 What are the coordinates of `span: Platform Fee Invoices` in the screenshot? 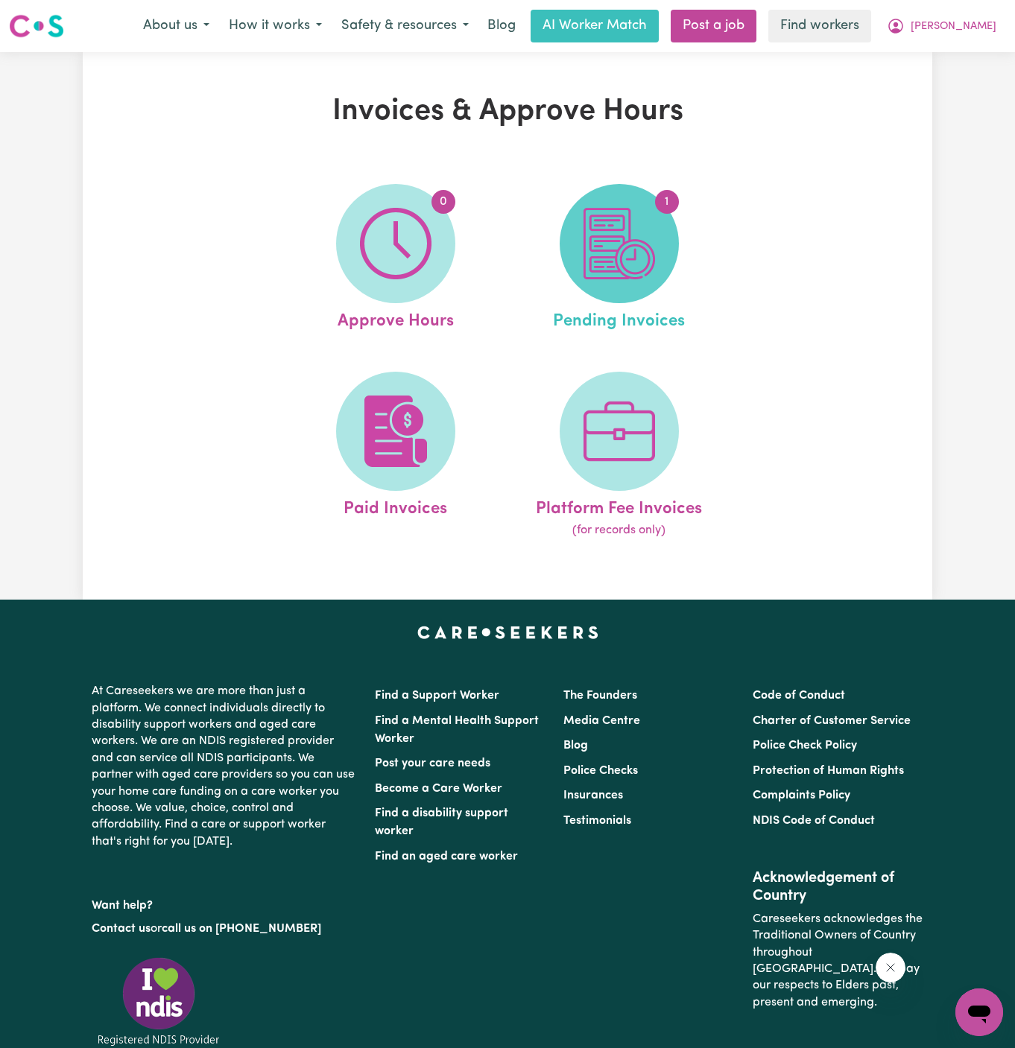 It's located at (618, 507).